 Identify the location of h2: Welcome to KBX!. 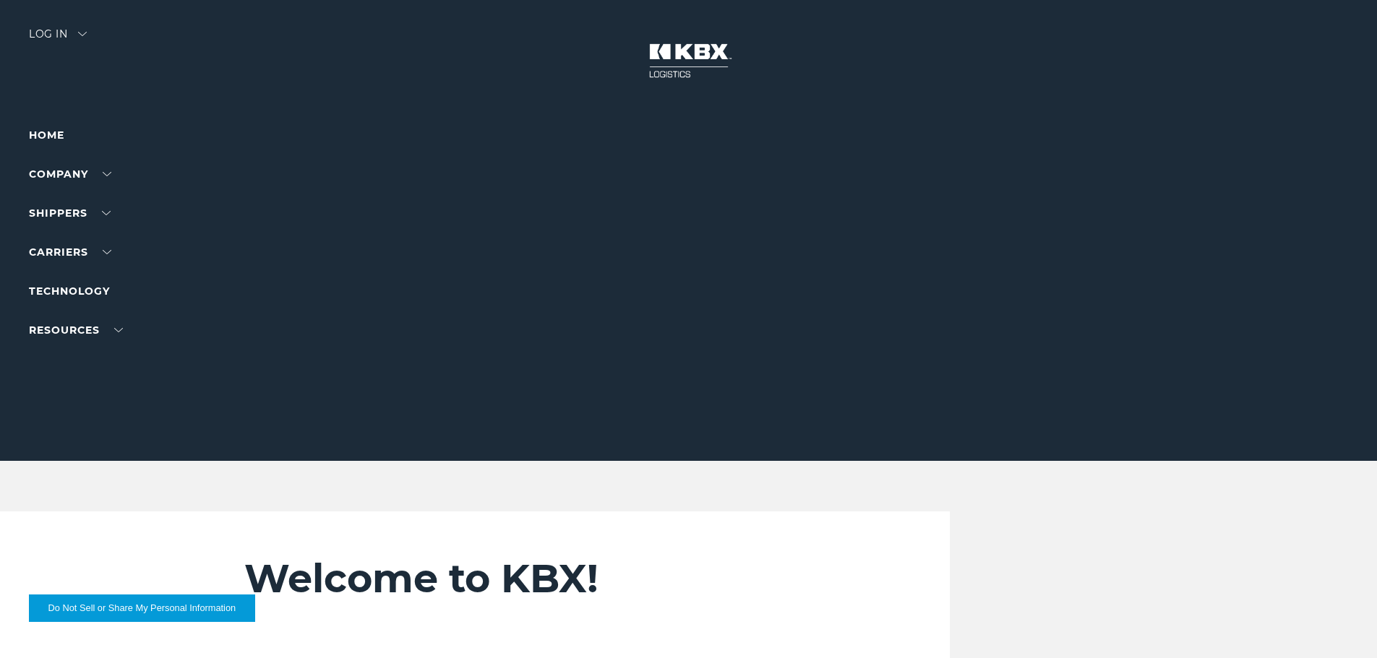
(554, 579).